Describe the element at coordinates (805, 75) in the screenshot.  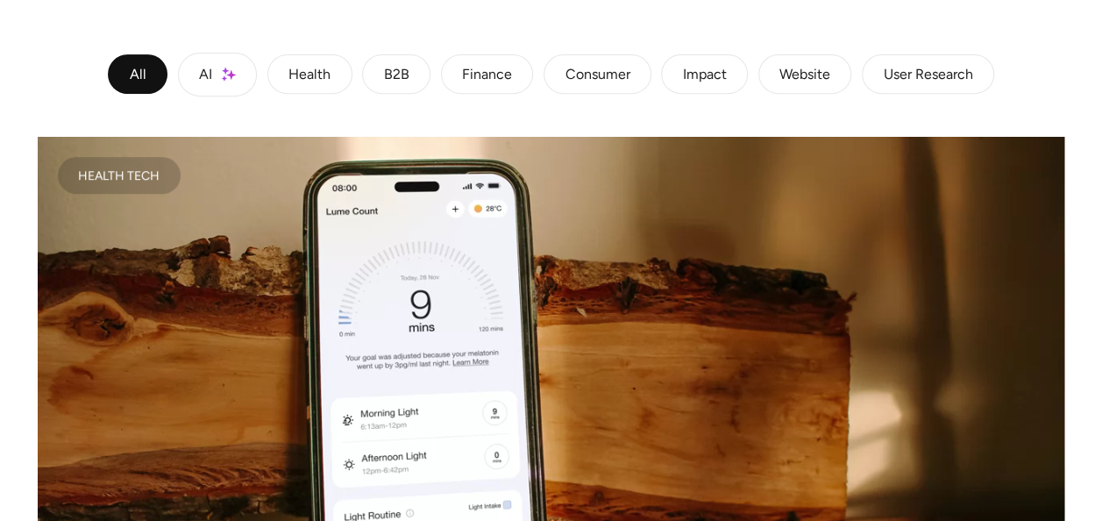
I see `div: Website` at that location.